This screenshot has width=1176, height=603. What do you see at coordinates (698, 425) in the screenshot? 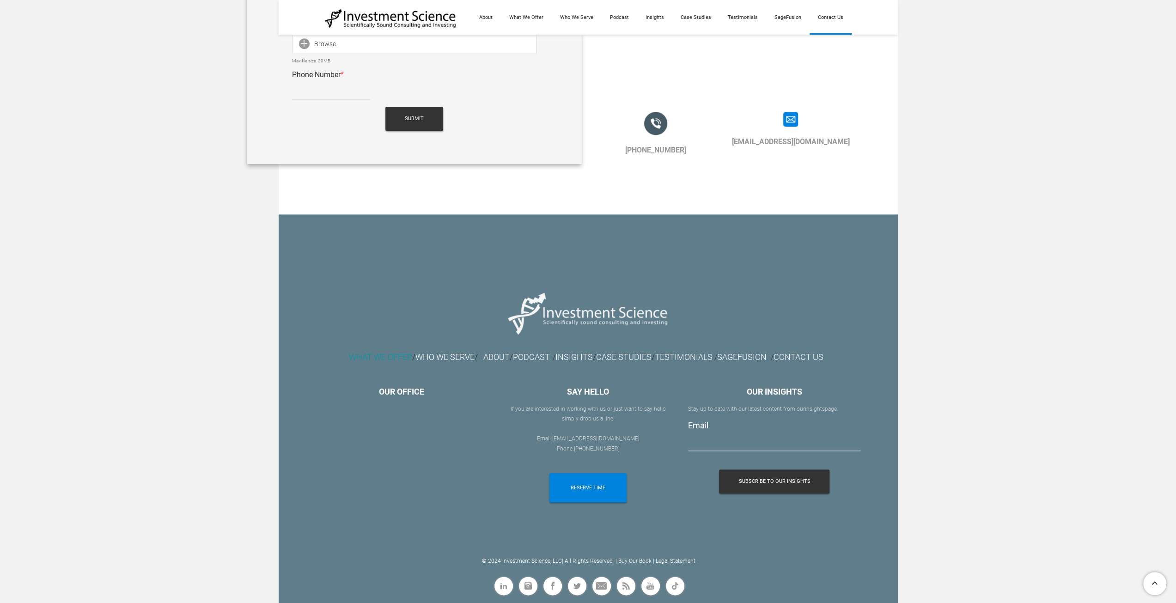
I see `label: Email` at bounding box center [698, 425].